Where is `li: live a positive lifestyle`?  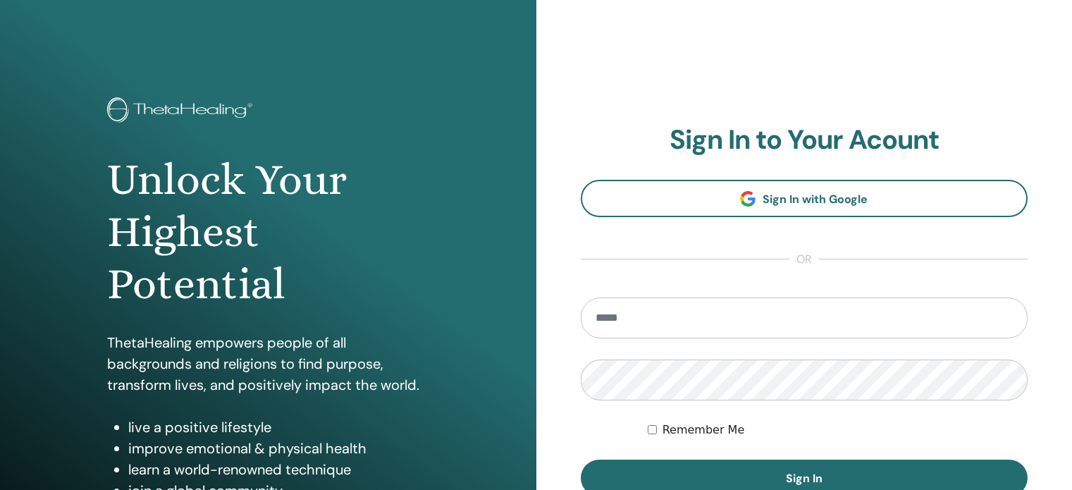
li: live a positive lifestyle is located at coordinates (278, 427).